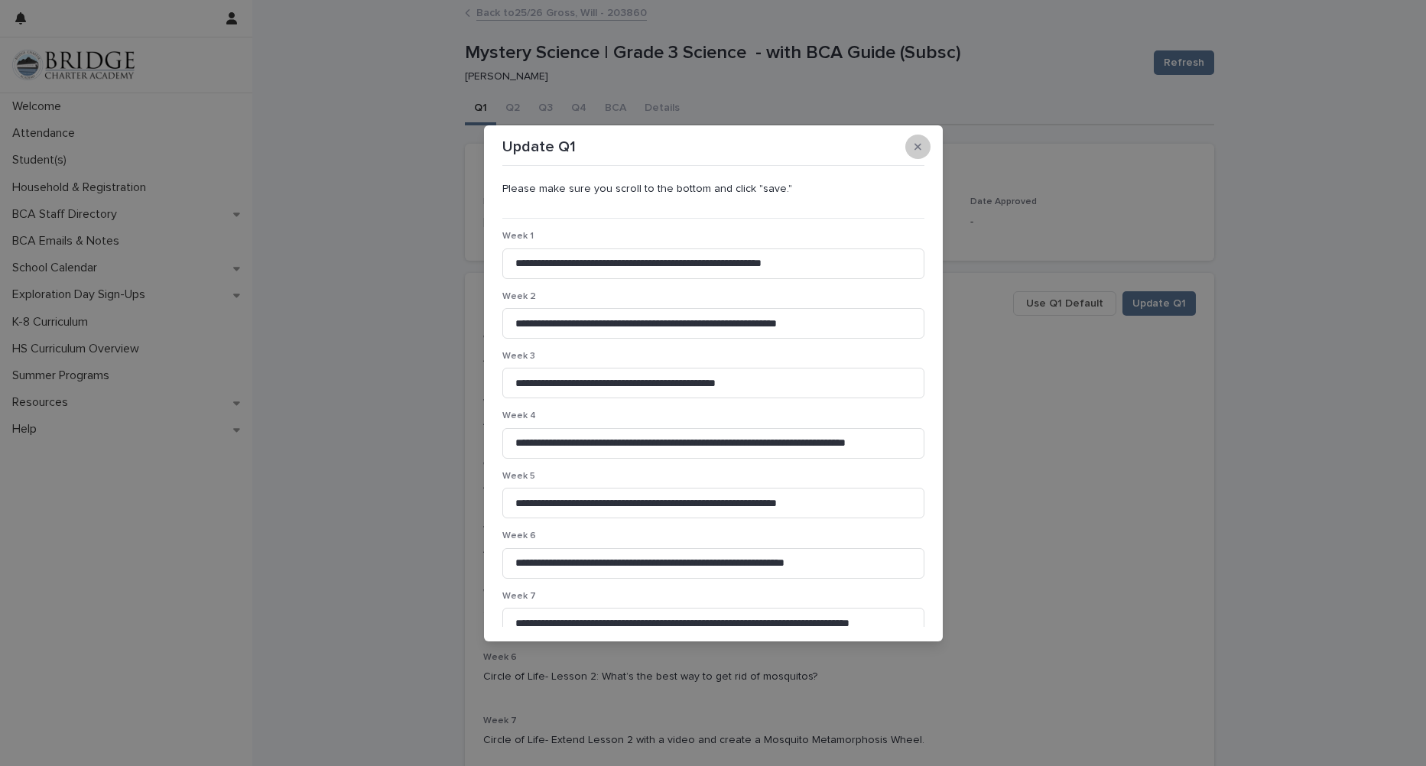 This screenshot has height=766, width=1426. Describe the element at coordinates (519, 416) in the screenshot. I see `span: Week 4` at that location.